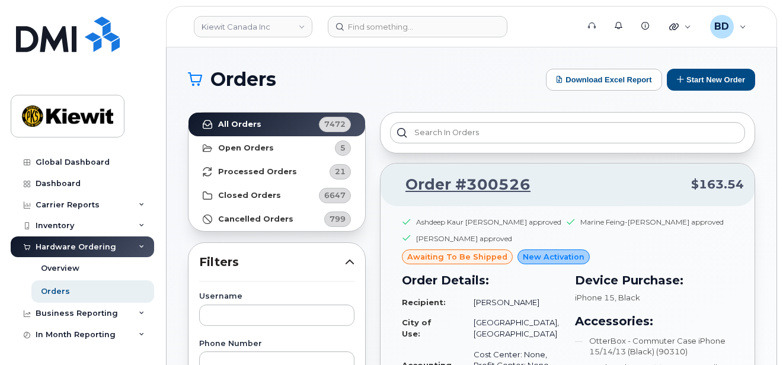  I want to click on strong: Open Orders, so click(246, 148).